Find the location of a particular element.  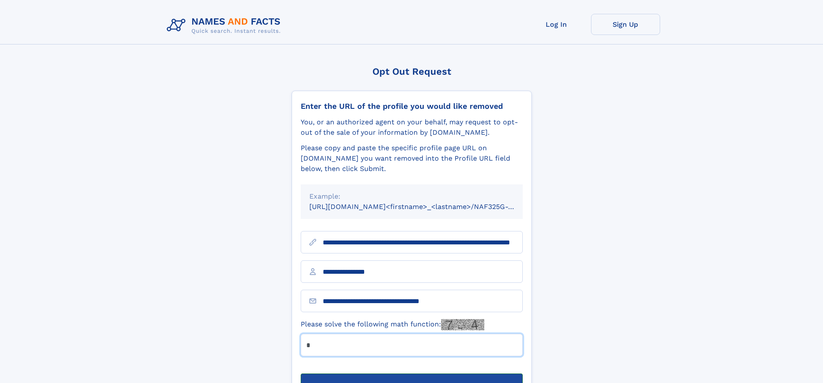

a: Log In is located at coordinates (556, 24).